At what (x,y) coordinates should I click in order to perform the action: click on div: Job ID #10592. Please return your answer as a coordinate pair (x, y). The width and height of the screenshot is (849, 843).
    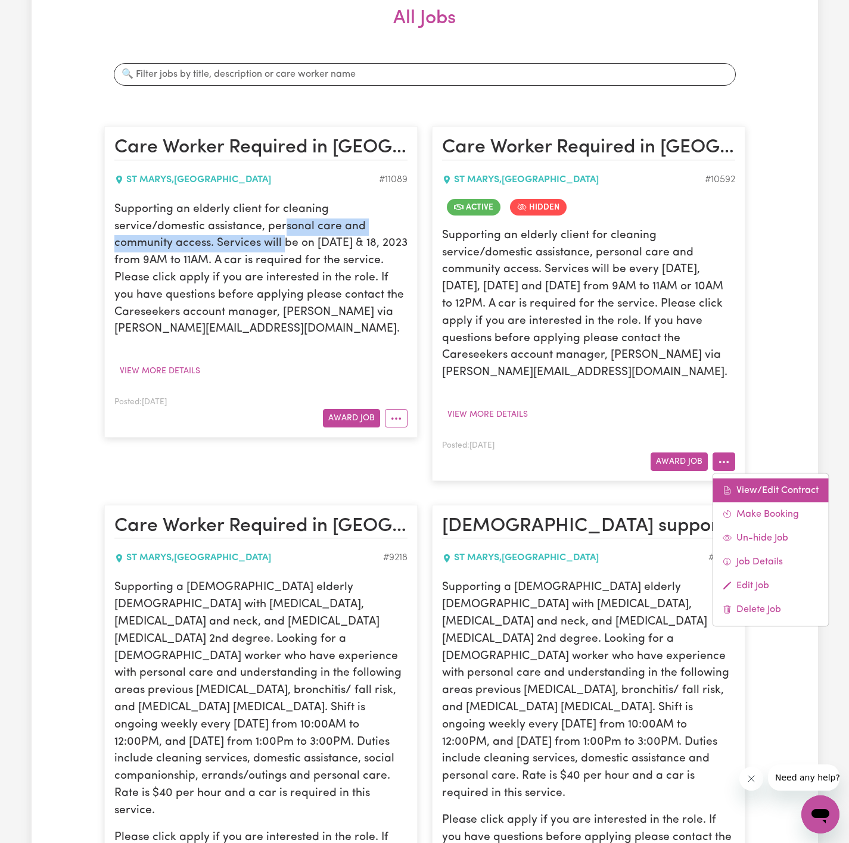
    Looking at the image, I should click on (719, 180).